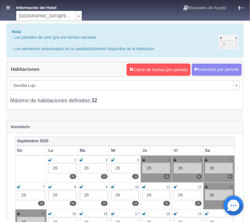 The image size is (250, 222). Describe the element at coordinates (218, 151) in the screenshot. I see `th: Sa` at that location.